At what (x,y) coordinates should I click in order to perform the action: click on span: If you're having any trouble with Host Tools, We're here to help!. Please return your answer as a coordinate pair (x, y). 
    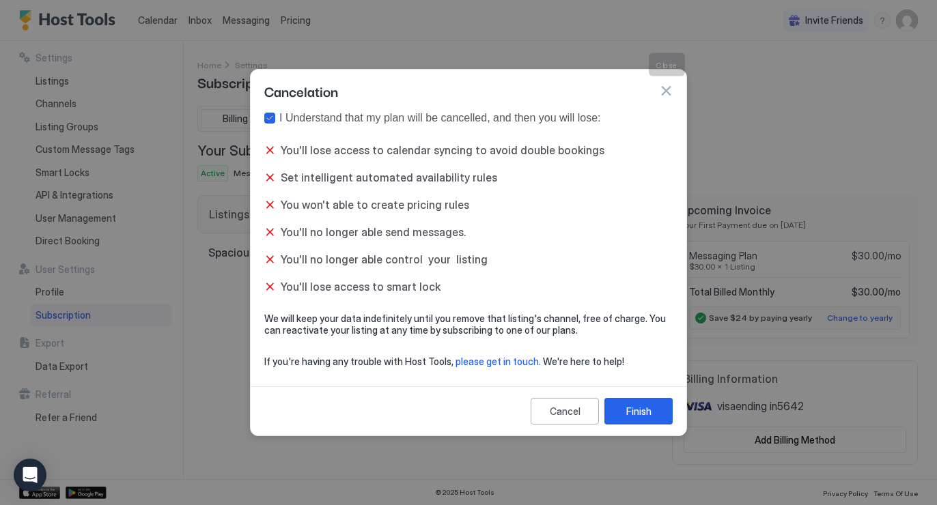
    Looking at the image, I should click on (468, 362).